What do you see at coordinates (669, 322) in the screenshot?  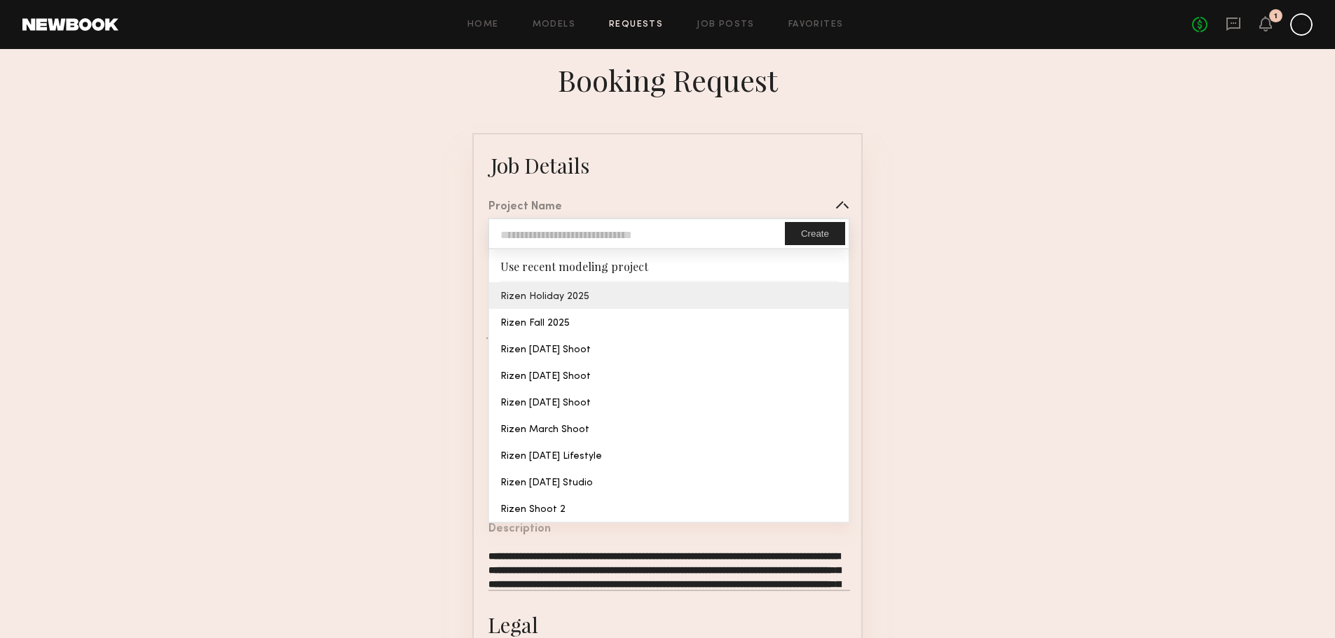 I see `div: Rizen Fall 2025` at bounding box center [669, 322].